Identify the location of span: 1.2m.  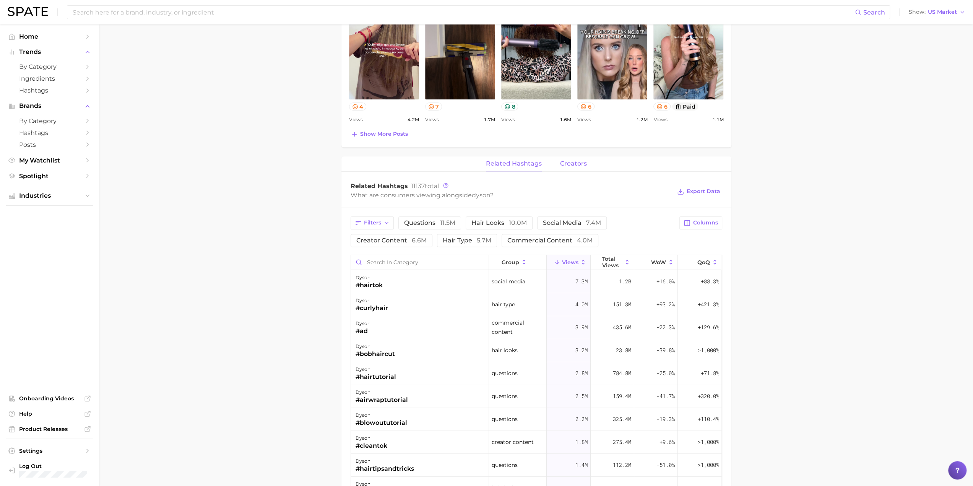
(642, 120).